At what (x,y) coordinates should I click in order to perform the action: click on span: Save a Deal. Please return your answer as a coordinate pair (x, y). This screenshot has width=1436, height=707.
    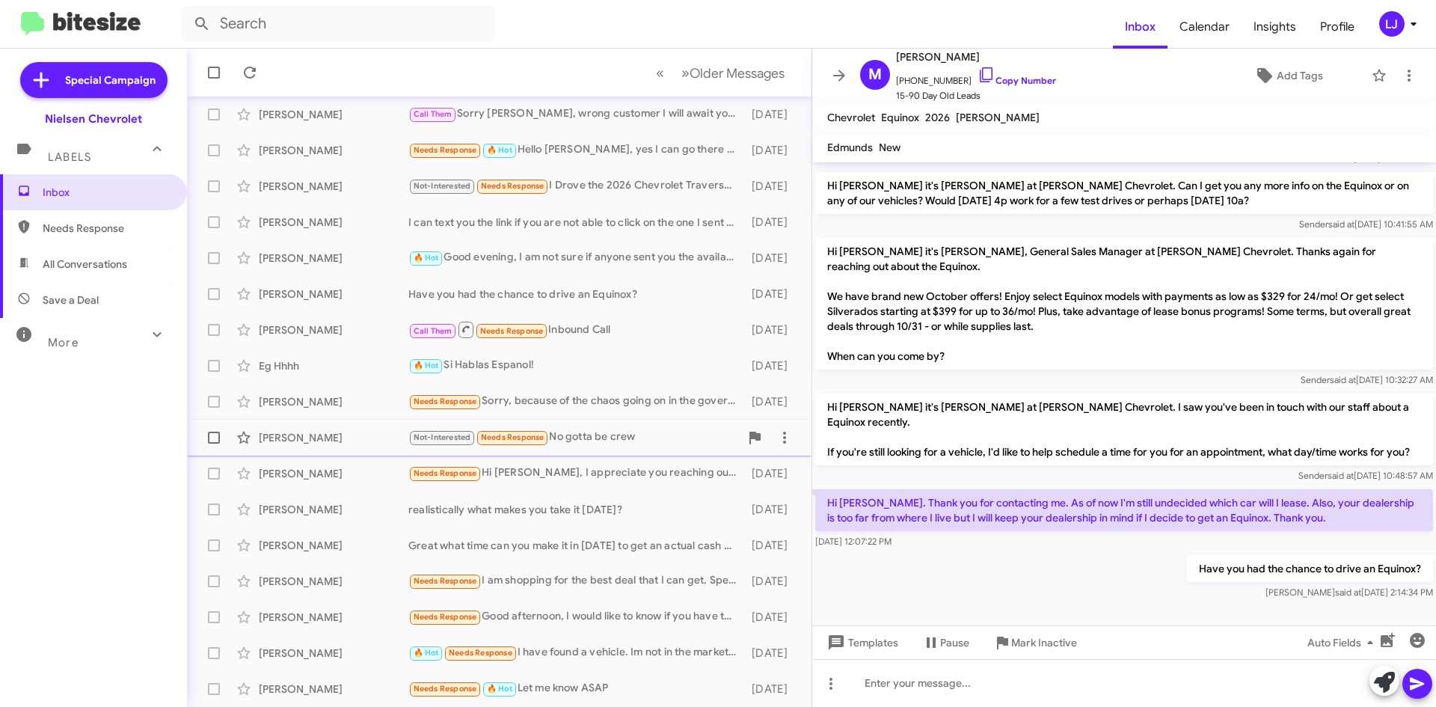
    Looking at the image, I should click on (70, 300).